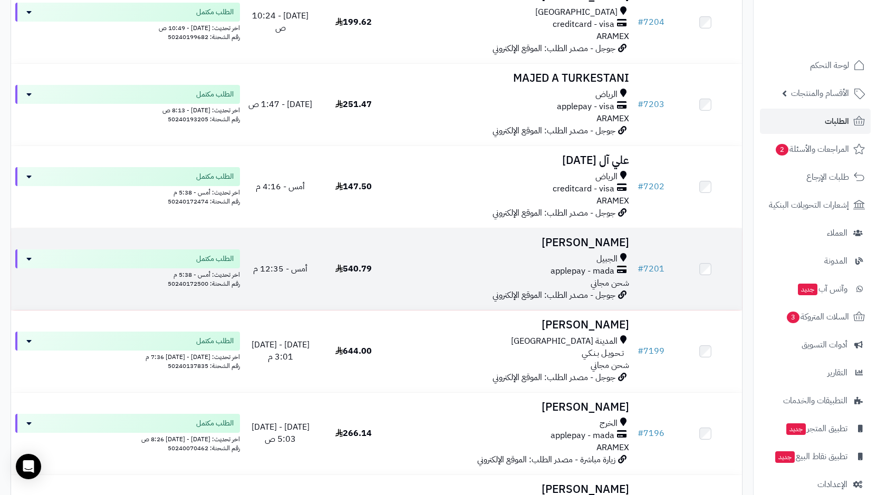 This screenshot has height=495, width=877. What do you see at coordinates (828, 177) in the screenshot?
I see `span: طلبات الإرجاع` at bounding box center [828, 177].